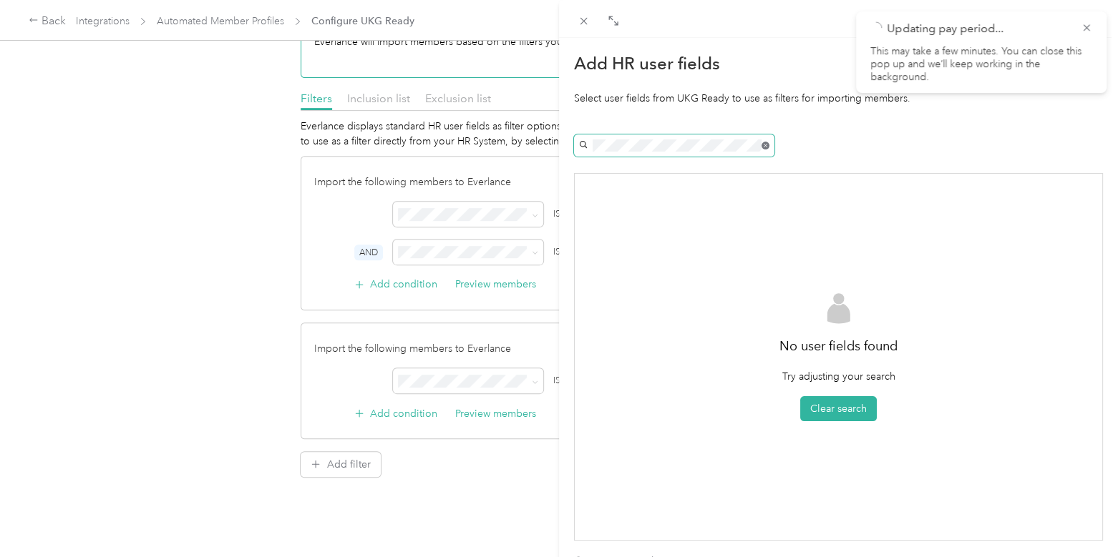  What do you see at coordinates (981, 64) in the screenshot?
I see `p: This may take a few minutes. You can close this pop up and we’ll keep working in the background.` at bounding box center [981, 64].